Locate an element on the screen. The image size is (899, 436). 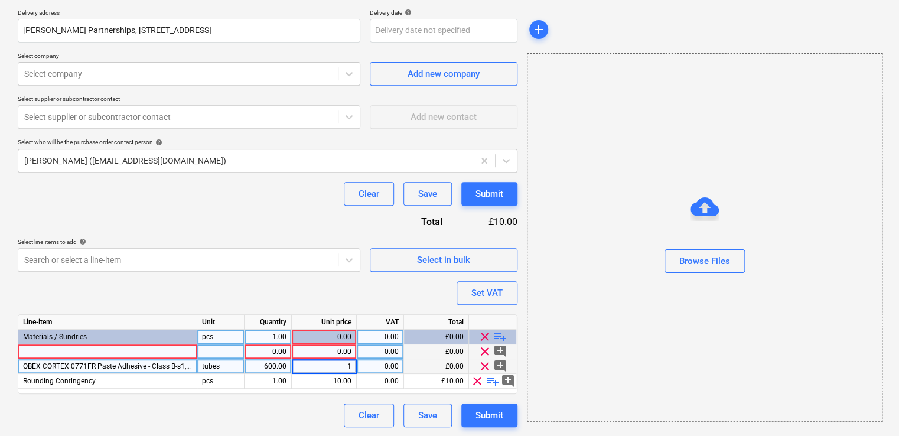
div: tubes is located at coordinates (221, 366).